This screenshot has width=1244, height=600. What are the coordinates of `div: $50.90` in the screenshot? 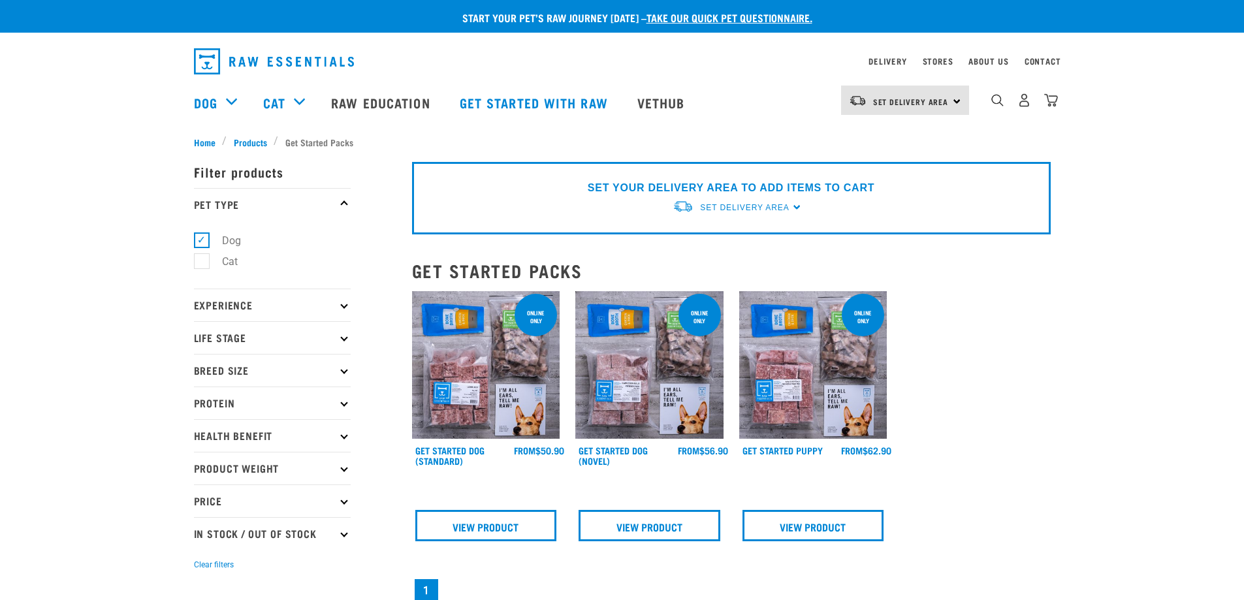 It's located at (539, 450).